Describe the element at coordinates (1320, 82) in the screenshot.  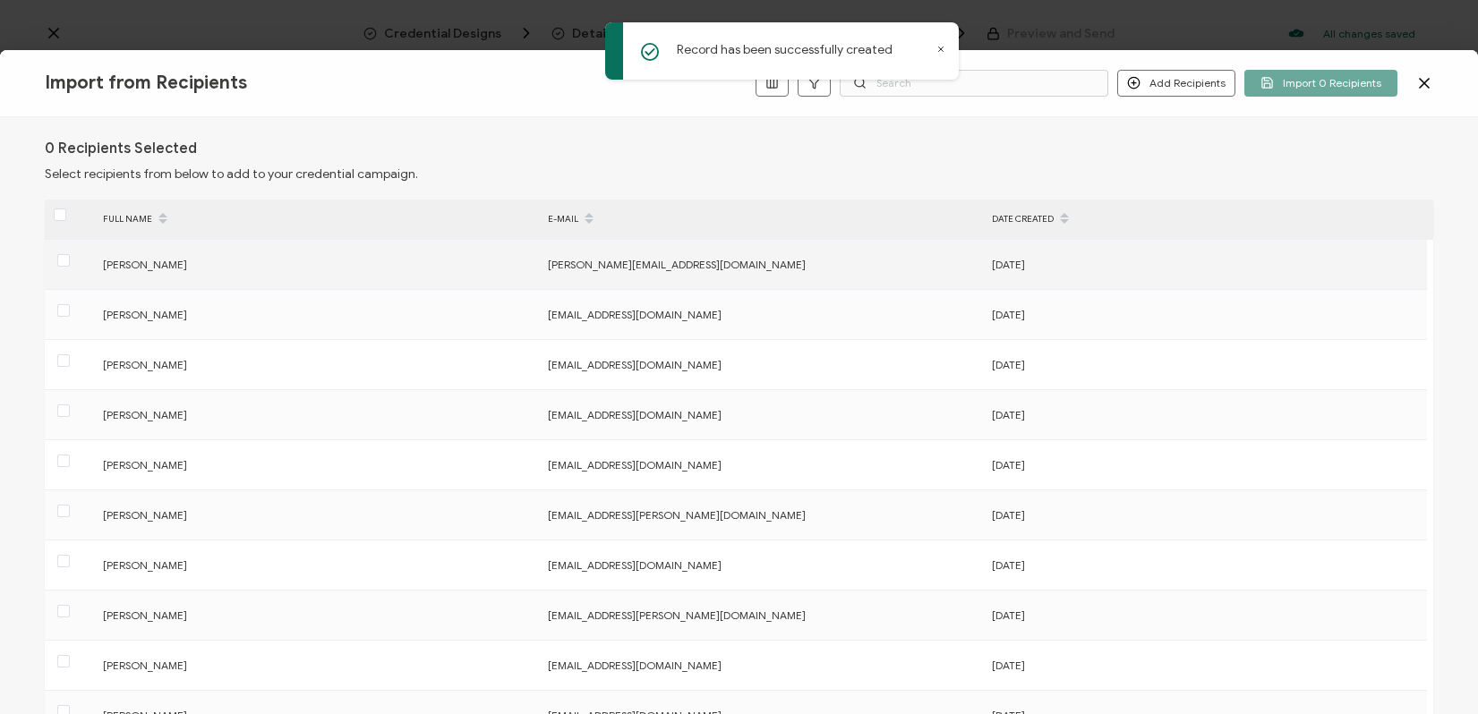
I see `span: Import 0 Recipients` at that location.